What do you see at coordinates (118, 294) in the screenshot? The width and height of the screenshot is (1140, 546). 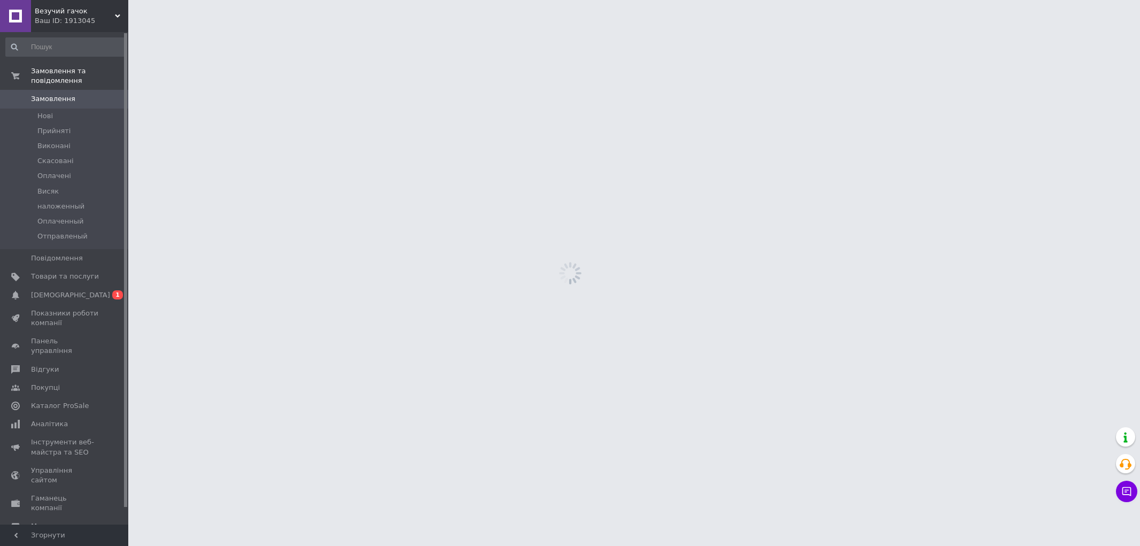 I see `span: 1` at bounding box center [118, 294].